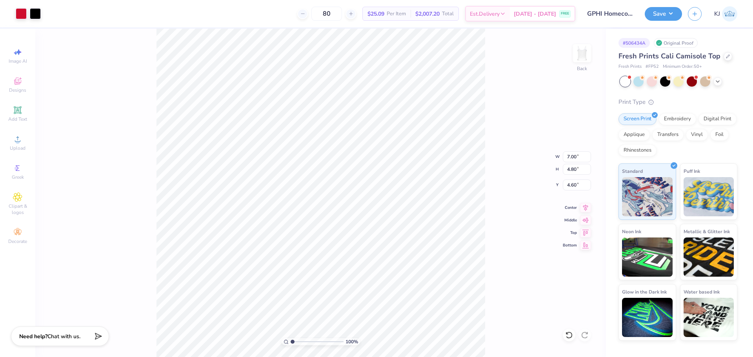 The width and height of the screenshot is (753, 357). What do you see at coordinates (631, 231) in the screenshot?
I see `span: Neon Ink` at bounding box center [631, 231].